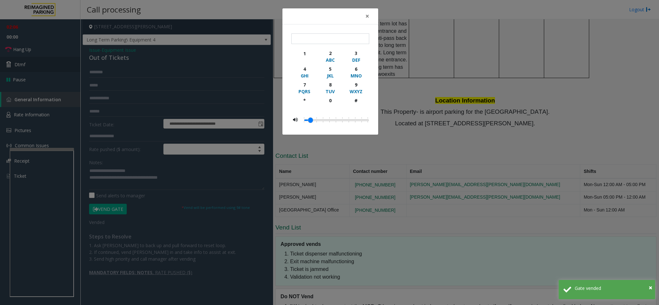  I want to click on li: 0.05, so click(310, 120).